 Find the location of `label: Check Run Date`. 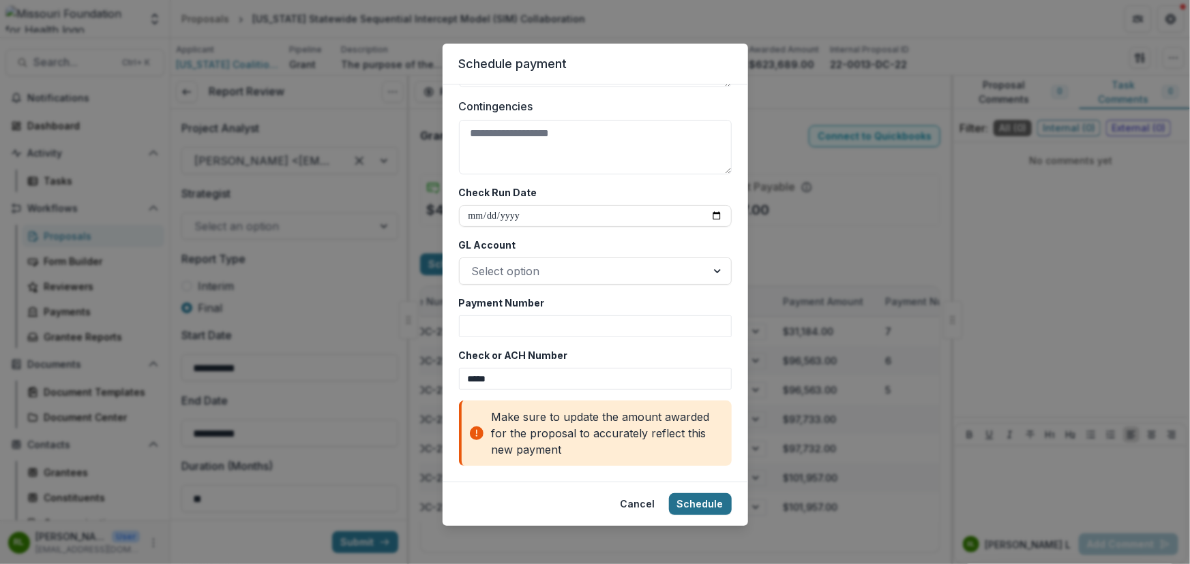

label: Check Run Date is located at coordinates (591, 192).